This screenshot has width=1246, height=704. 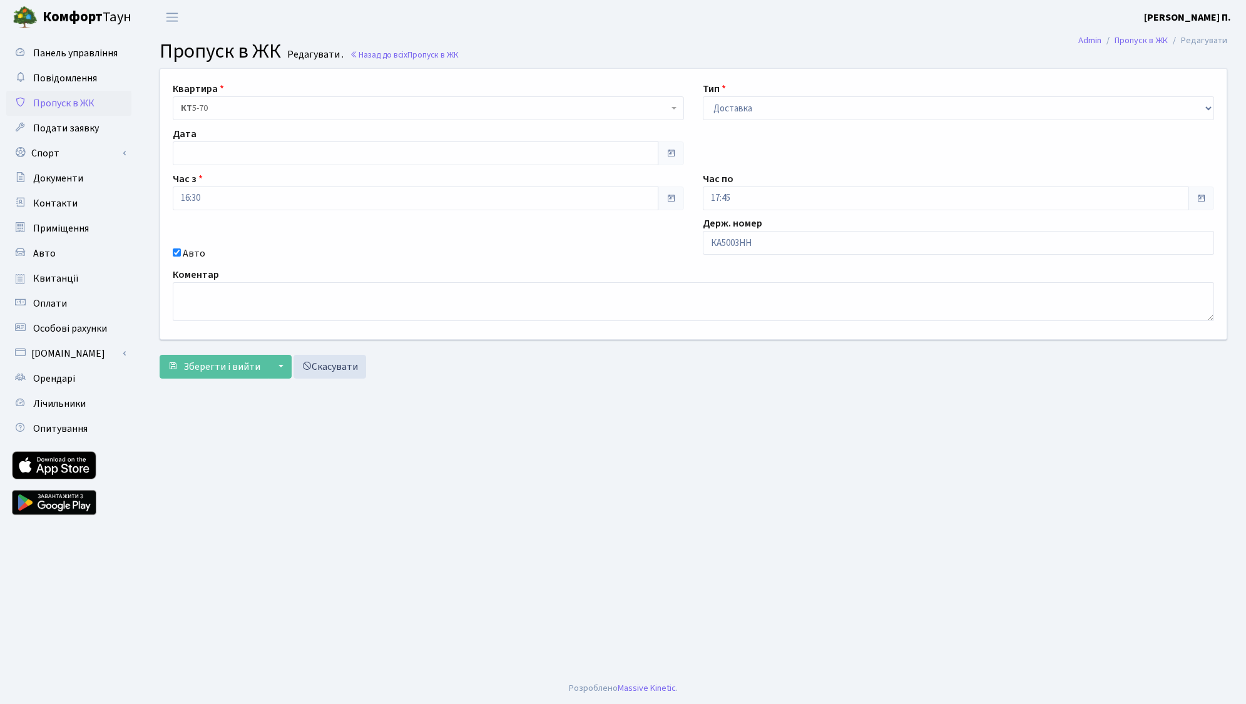 What do you see at coordinates (56, 278) in the screenshot?
I see `span: Квитанції` at bounding box center [56, 278].